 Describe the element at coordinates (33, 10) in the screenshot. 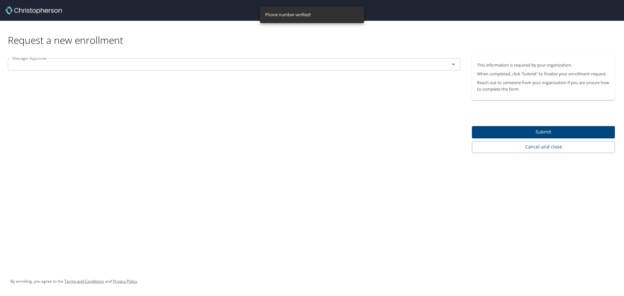

I see `img: cbt logo` at that location.